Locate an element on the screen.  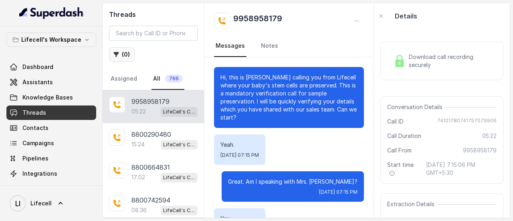
p: Lifecell's Workspace is located at coordinates (51, 40).